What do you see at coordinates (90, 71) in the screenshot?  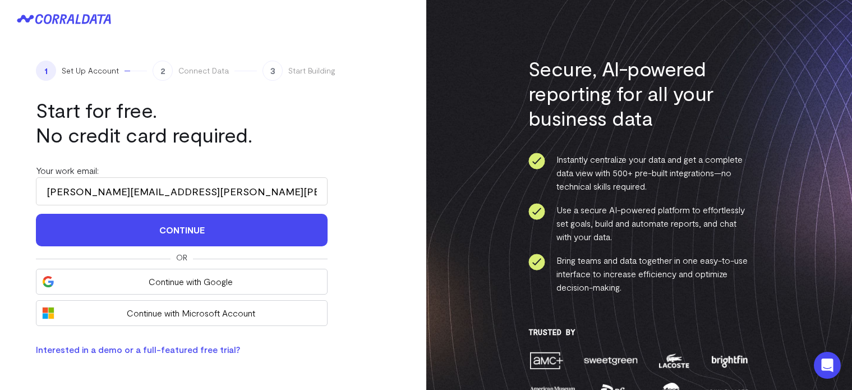 I see `span: Set Up Account` at bounding box center [90, 71].